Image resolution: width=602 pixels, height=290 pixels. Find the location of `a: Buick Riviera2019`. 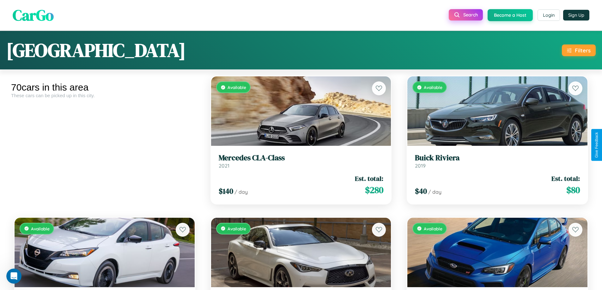

a: Buick Riviera2019 is located at coordinates (497, 161).